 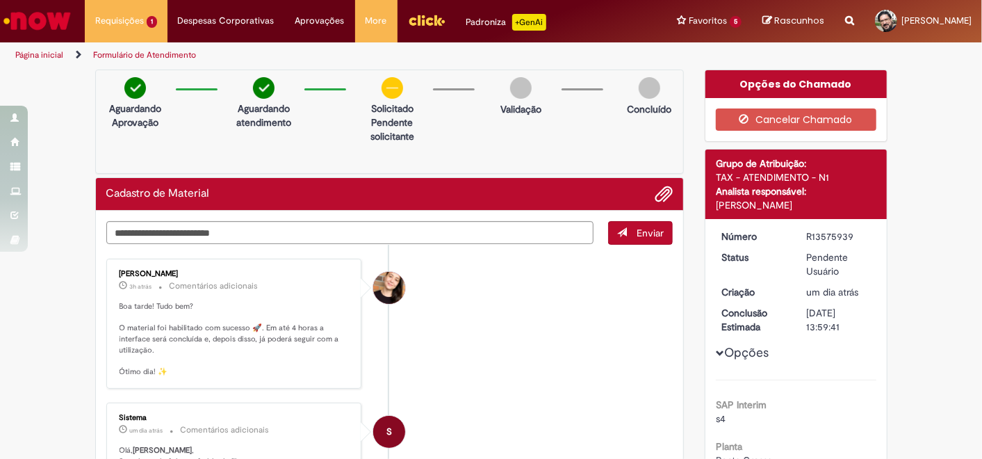 What do you see at coordinates (753, 236) in the screenshot?
I see `dt: Número` at bounding box center [753, 236].